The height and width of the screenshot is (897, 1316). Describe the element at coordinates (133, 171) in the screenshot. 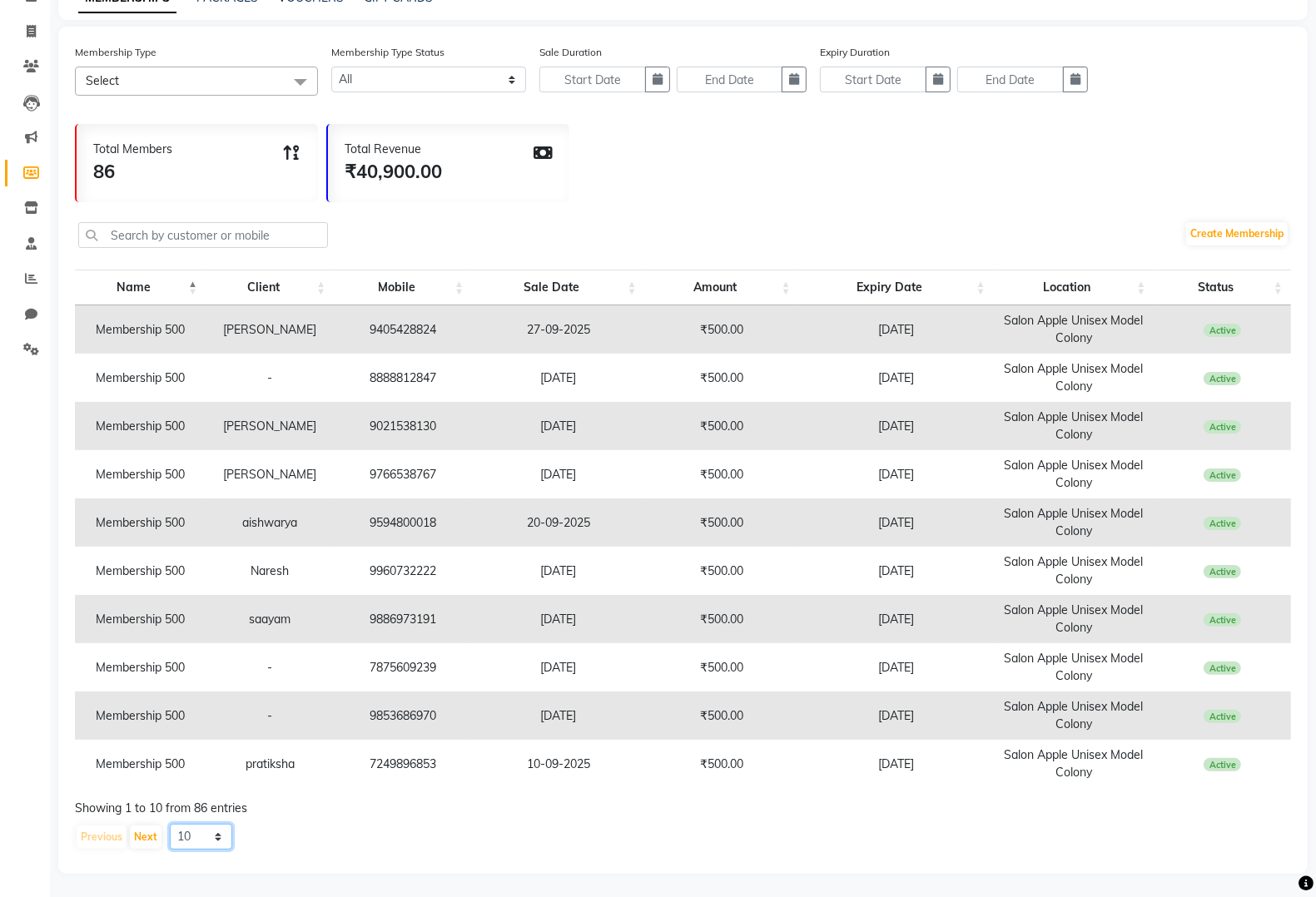

I see `div: 86` at that location.